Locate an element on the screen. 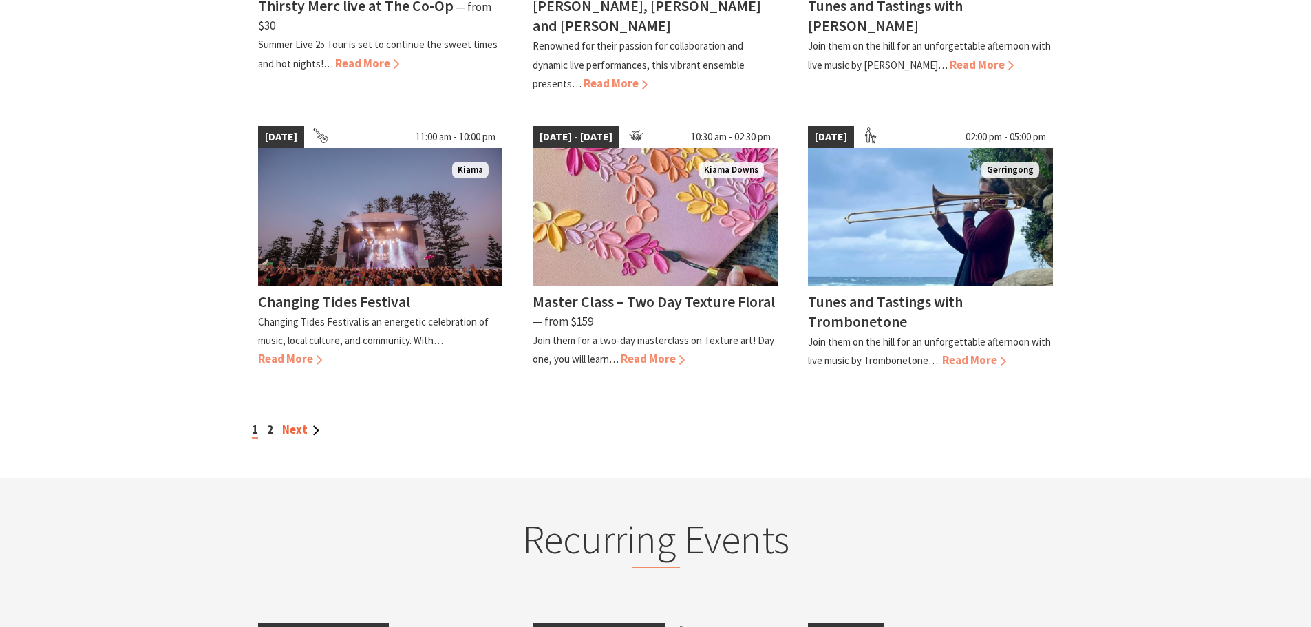 This screenshot has height=627, width=1311. span: ⁠— from $159 is located at coordinates (563, 321).